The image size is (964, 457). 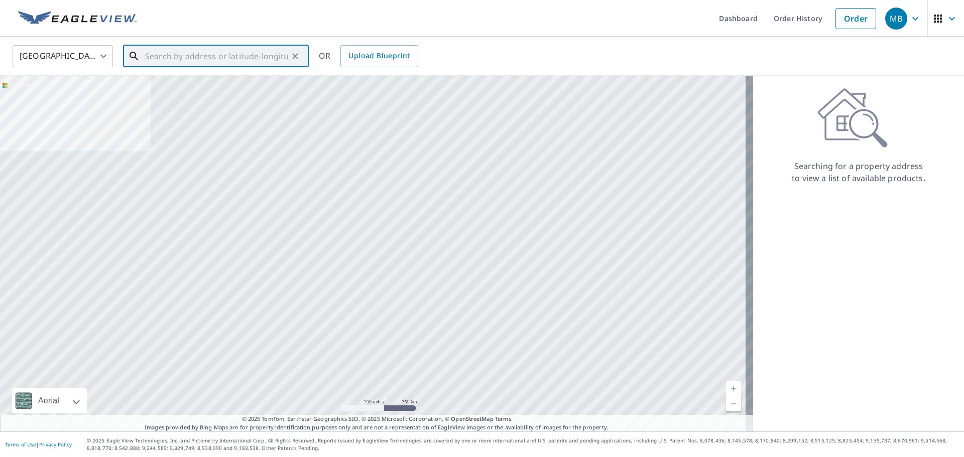 I want to click on img: EV Logo, so click(x=77, y=19).